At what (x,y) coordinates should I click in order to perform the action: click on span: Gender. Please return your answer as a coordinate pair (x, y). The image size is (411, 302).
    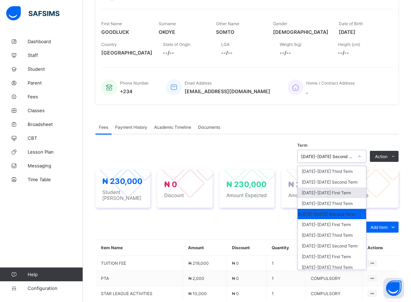
    Looking at the image, I should click on (280, 24).